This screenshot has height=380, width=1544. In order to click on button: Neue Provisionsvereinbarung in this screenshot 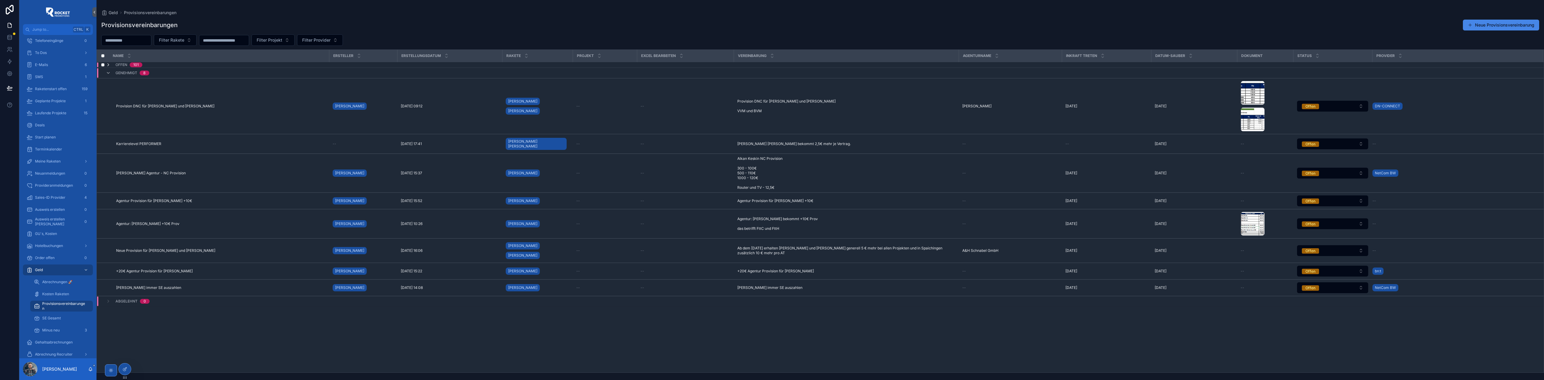, I will do `click(1501, 25)`.